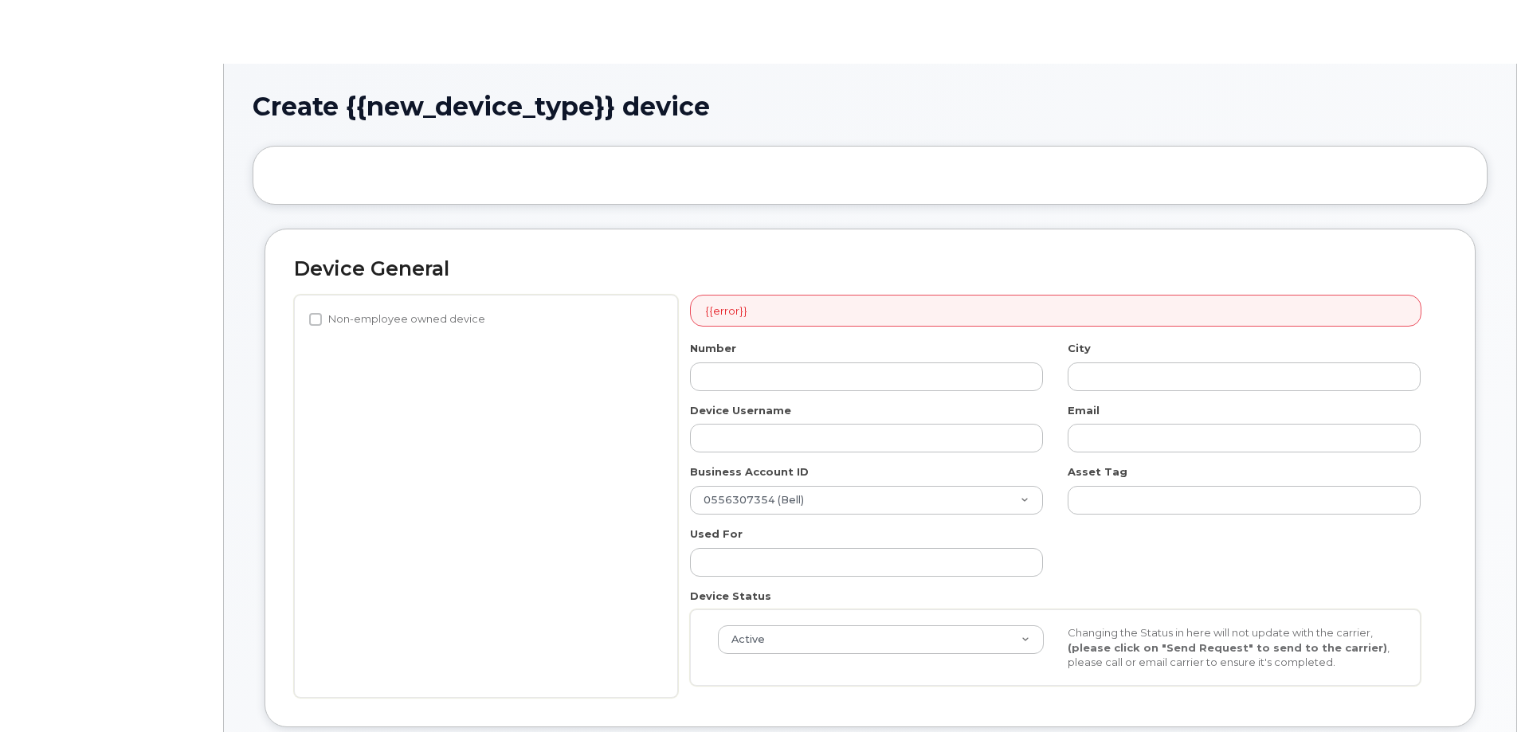 This screenshot has width=1525, height=732. What do you see at coordinates (716, 534) in the screenshot?
I see `label: Used For` at bounding box center [716, 534].